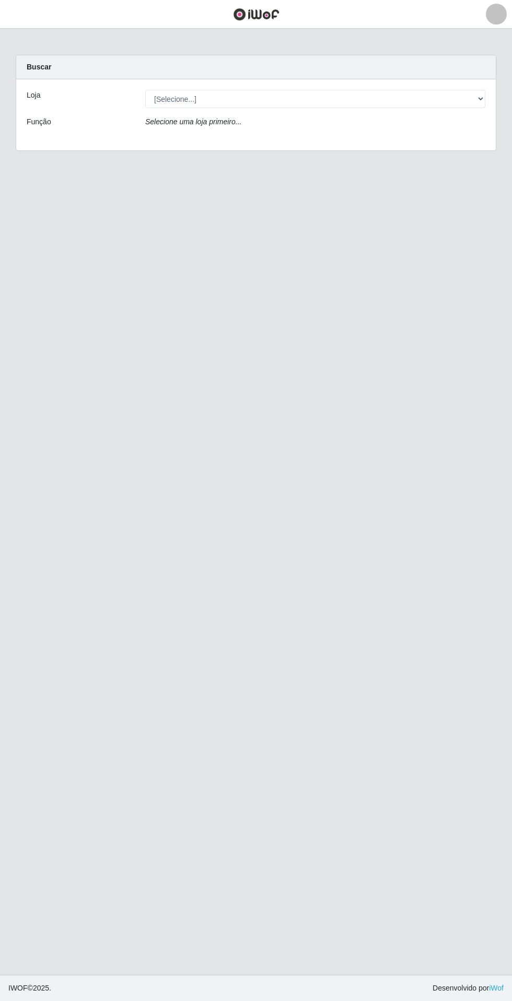  I want to click on strong: Buscar, so click(39, 67).